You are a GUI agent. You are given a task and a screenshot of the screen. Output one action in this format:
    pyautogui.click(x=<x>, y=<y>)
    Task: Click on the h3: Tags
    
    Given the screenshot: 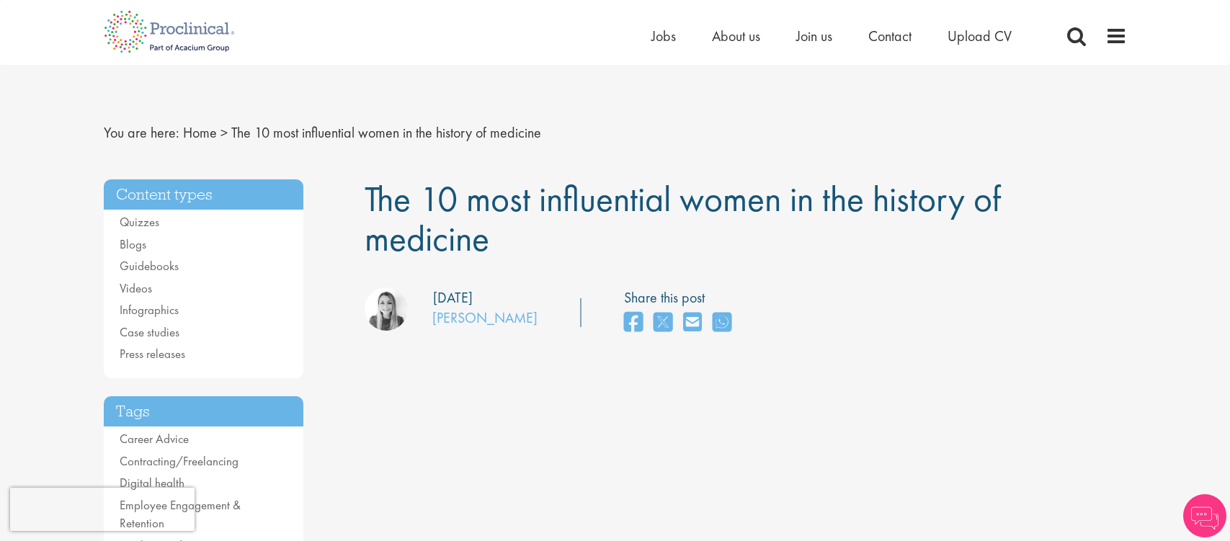 What is the action you would take?
    pyautogui.click(x=204, y=411)
    